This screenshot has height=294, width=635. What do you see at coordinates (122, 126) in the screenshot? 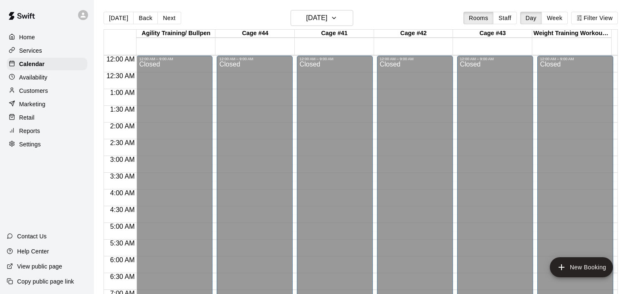
I see `span: 2:00 AM` at bounding box center [122, 126].